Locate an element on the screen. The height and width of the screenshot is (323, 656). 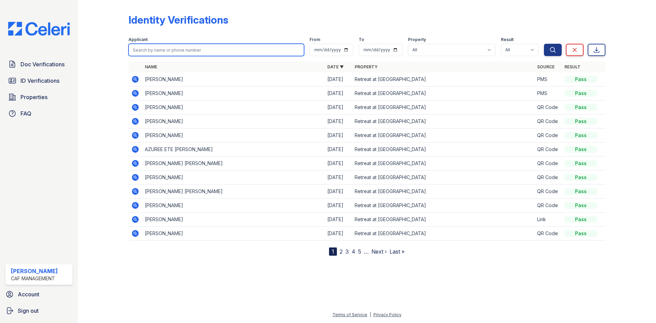
span: FAQ is located at coordinates (26, 113).